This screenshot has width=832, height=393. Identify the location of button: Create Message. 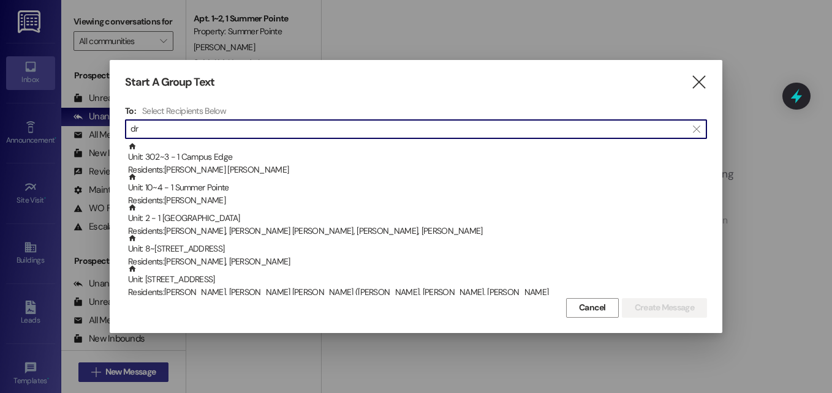
(664, 308).